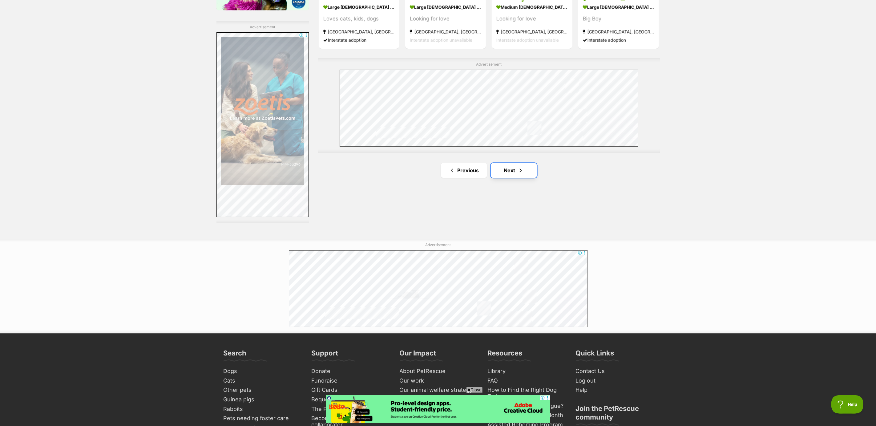 Image resolution: width=876 pixels, height=426 pixels. What do you see at coordinates (359, 18) in the screenshot?
I see `div: Loves cats, kids, dogs` at bounding box center [359, 18].